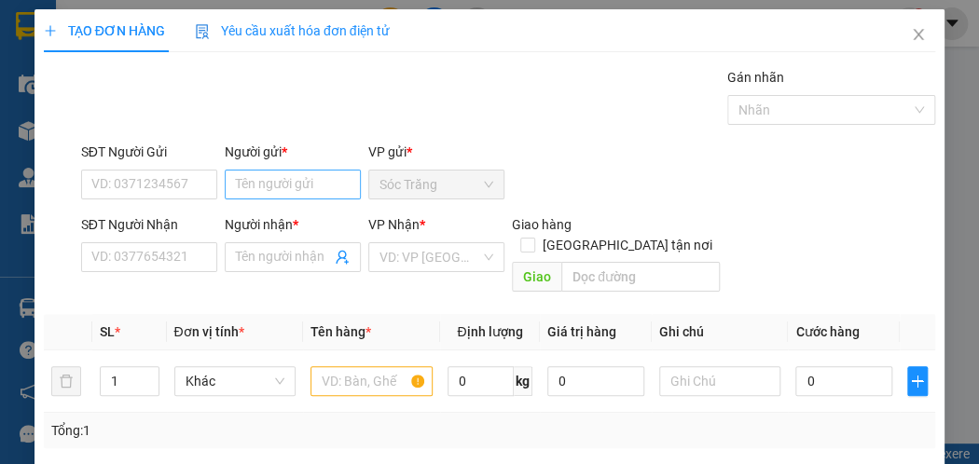 The image size is (979, 464). Describe the element at coordinates (582, 332) in the screenshot. I see `span: Giá trị hàng` at that location.